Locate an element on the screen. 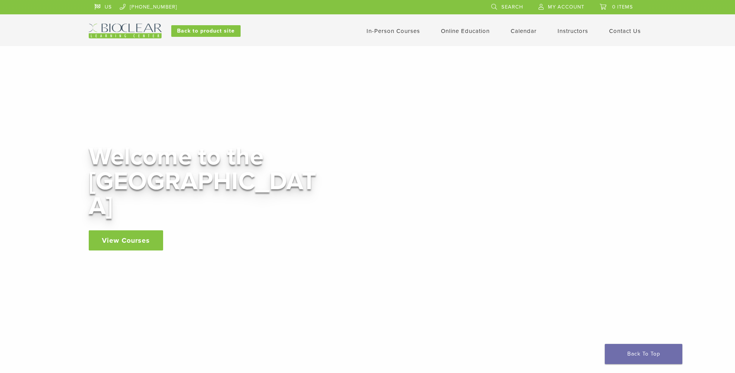  a: View Courses is located at coordinates (126, 240).